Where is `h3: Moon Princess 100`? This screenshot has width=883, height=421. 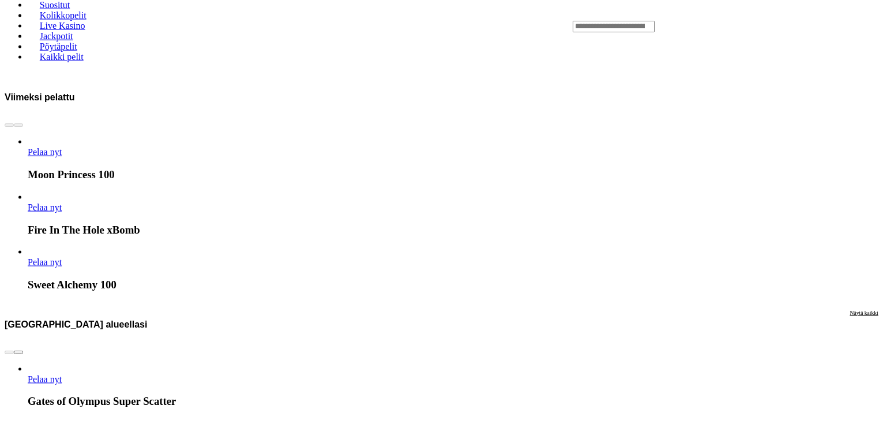 h3: Moon Princess 100 is located at coordinates (453, 175).